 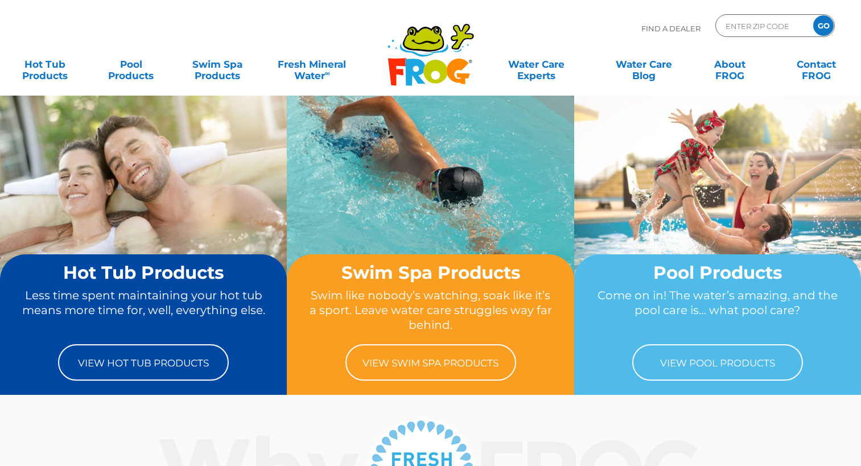 I want to click on a: View Hot Tub Products, so click(x=143, y=362).